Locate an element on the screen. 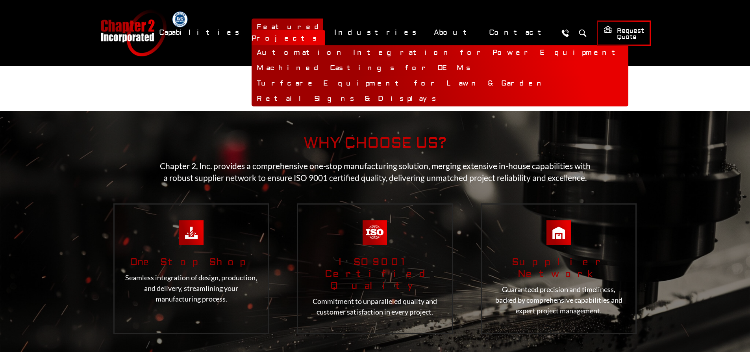 The height and width of the screenshot is (352, 750). a: Retail Signs & Displays is located at coordinates (440, 99).